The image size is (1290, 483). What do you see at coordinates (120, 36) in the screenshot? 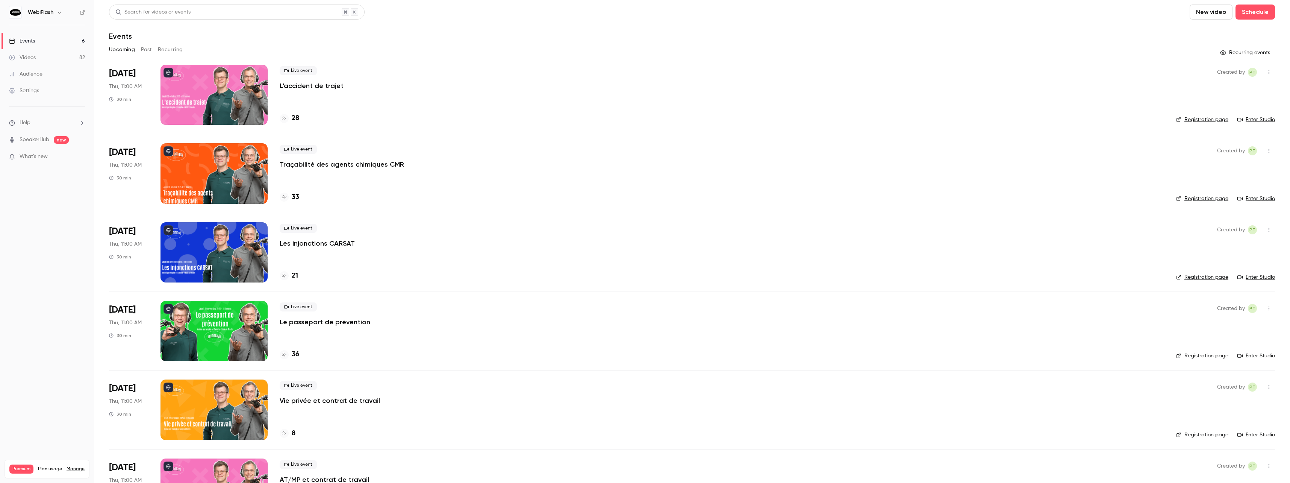
I see `h1: Events` at bounding box center [120, 36].